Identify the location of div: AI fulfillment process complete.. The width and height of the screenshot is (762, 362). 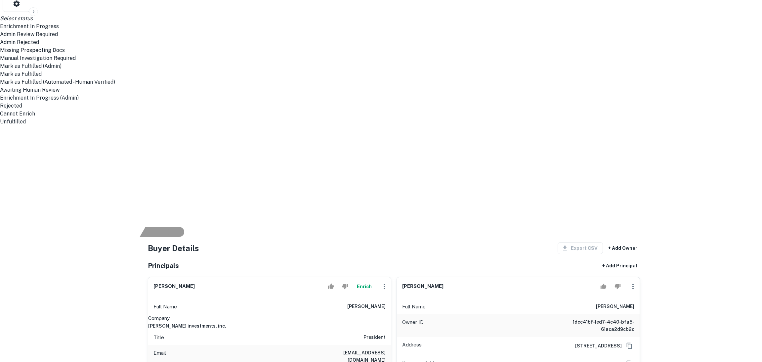
(166, 232).